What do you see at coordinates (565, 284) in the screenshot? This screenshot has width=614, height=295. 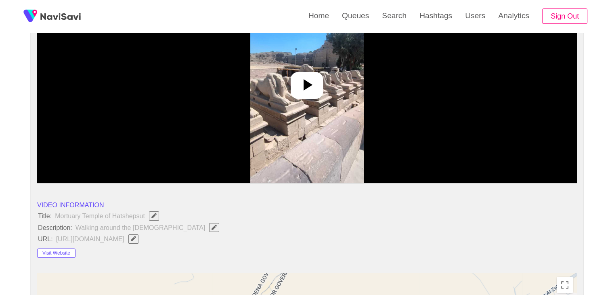 I see `button: Toggle fullscreen view` at bounding box center [565, 284].